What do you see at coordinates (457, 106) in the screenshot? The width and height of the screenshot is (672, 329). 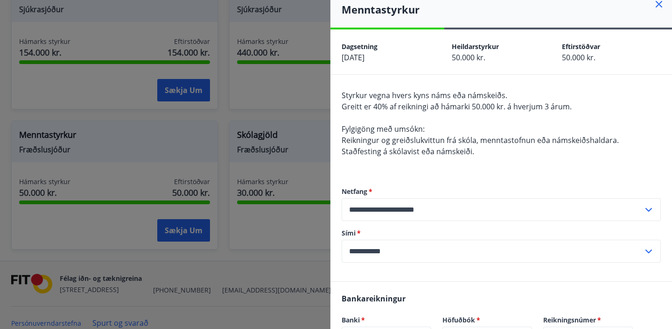 I see `span: Greitt er 40% af reikningi að hámarki 50.000 kr. á hverjum 3 árum.` at bounding box center [457, 106].